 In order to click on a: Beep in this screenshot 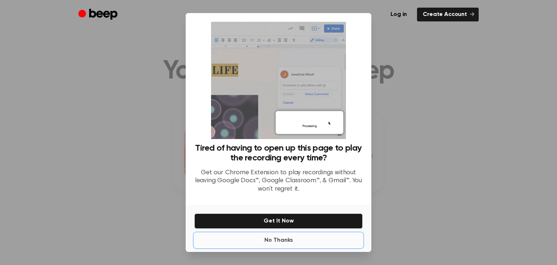, I will do `click(99, 15)`.